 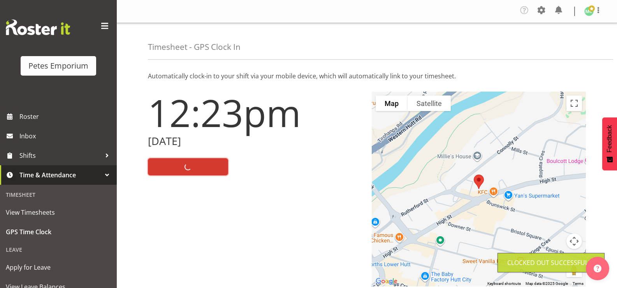 I want to click on a: Open this area in Google Maps (opens a new window), so click(x=387, y=281).